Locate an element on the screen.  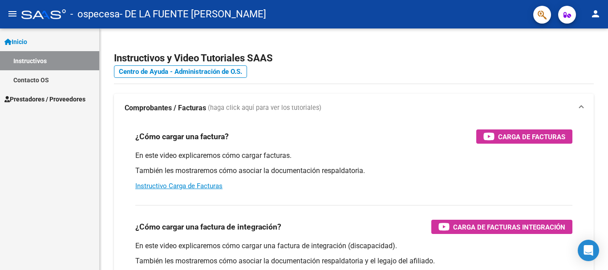
span: Carga de Facturas Integración is located at coordinates (509, 227).